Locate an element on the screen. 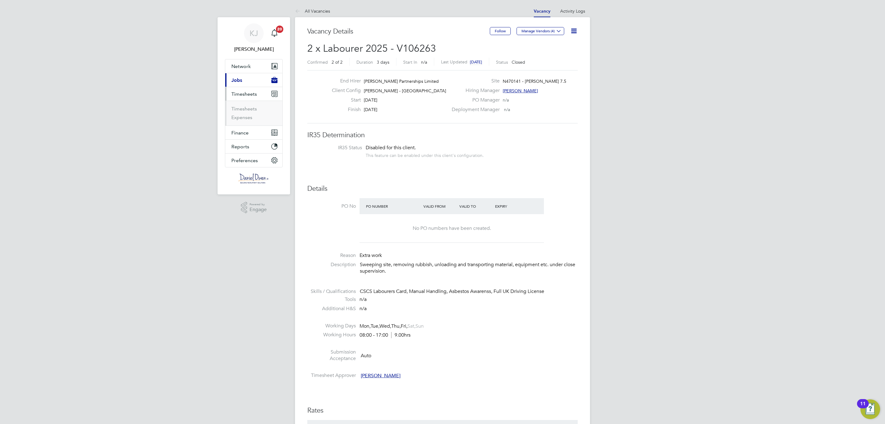  span: Sun is located at coordinates (420, 326).